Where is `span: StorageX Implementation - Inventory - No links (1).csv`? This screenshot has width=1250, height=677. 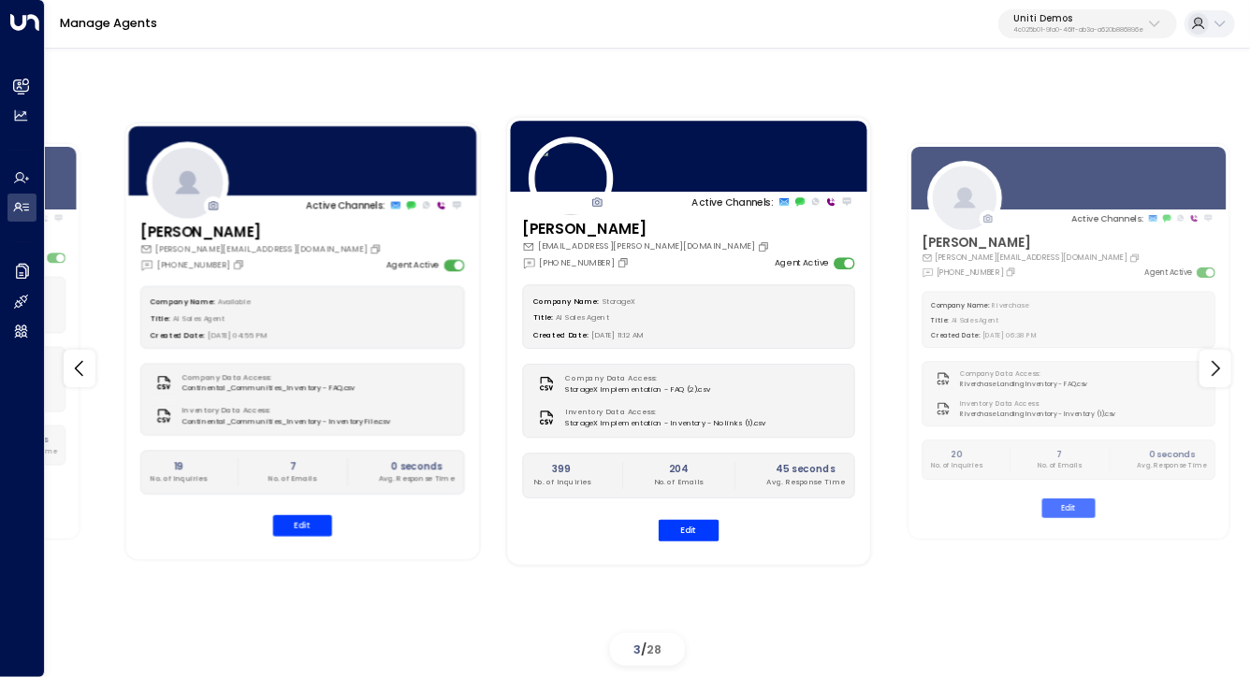
span: StorageX Implementation - Inventory - No links (1).csv is located at coordinates (666, 424).